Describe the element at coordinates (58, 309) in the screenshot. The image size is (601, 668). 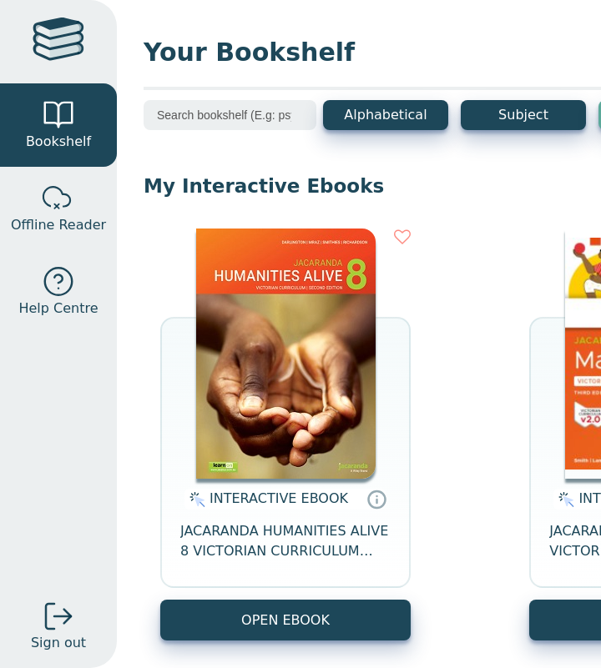
I see `span: Help Centre` at that location.